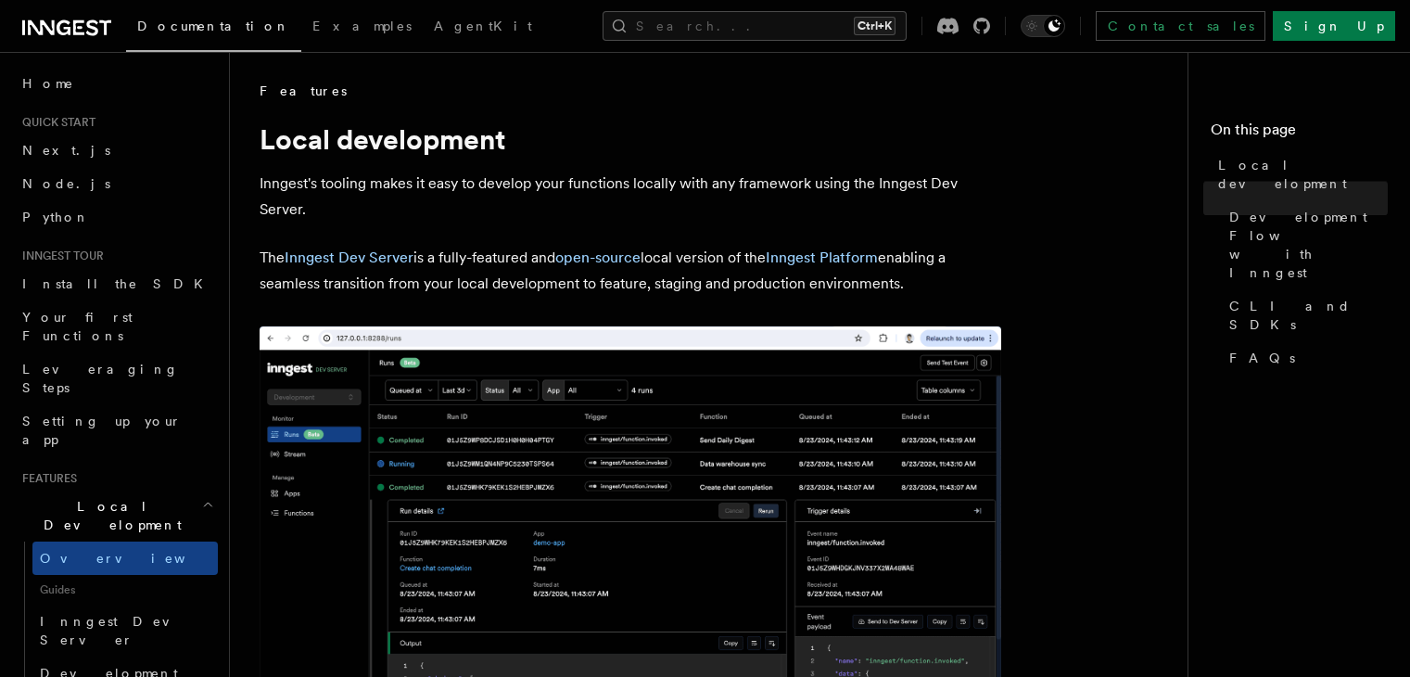 The height and width of the screenshot is (677, 1410). What do you see at coordinates (1304, 315) in the screenshot?
I see `a: CLI and SDKs` at bounding box center [1304, 315].